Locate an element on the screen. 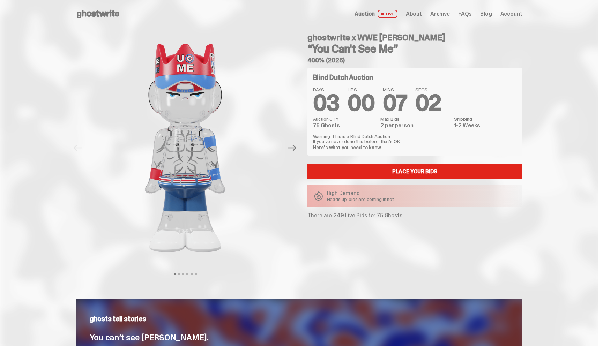 The width and height of the screenshot is (603, 346). span: 07 is located at coordinates (395, 103).